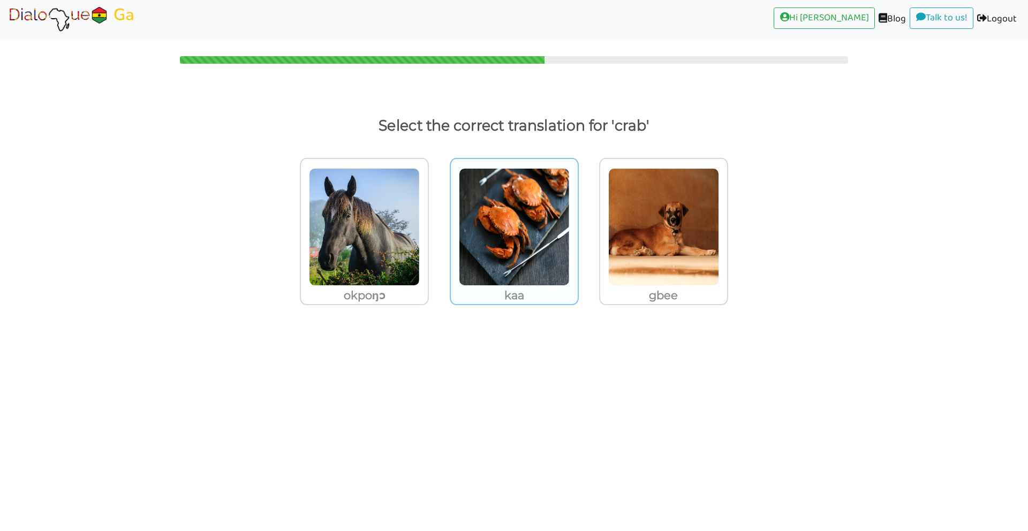 The height and width of the screenshot is (531, 1028). I want to click on a: Logout, so click(997, 19).